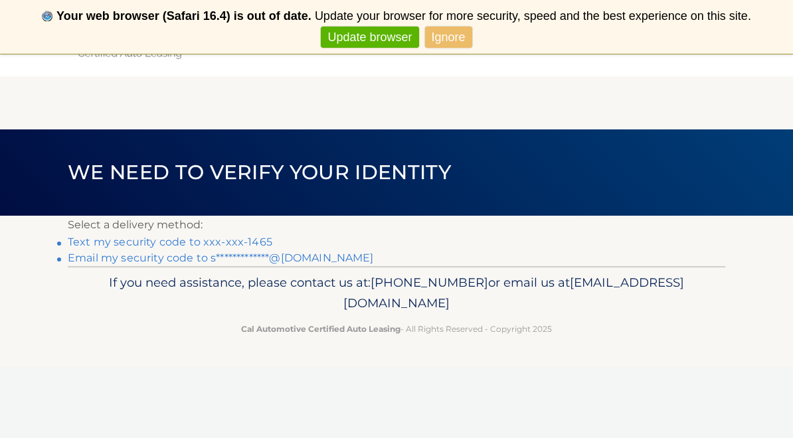 The image size is (793, 438). Describe the element at coordinates (396, 294) in the screenshot. I see `p: If you need assistance, please contact us at: or email us at` at that location.